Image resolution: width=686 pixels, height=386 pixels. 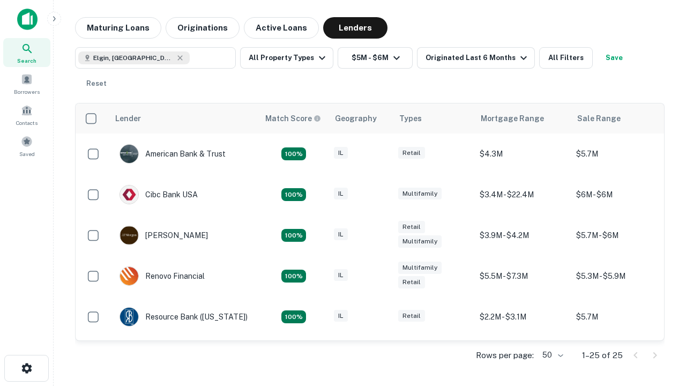 What do you see at coordinates (566, 58) in the screenshot?
I see `button: All Filters` at bounding box center [566, 58].